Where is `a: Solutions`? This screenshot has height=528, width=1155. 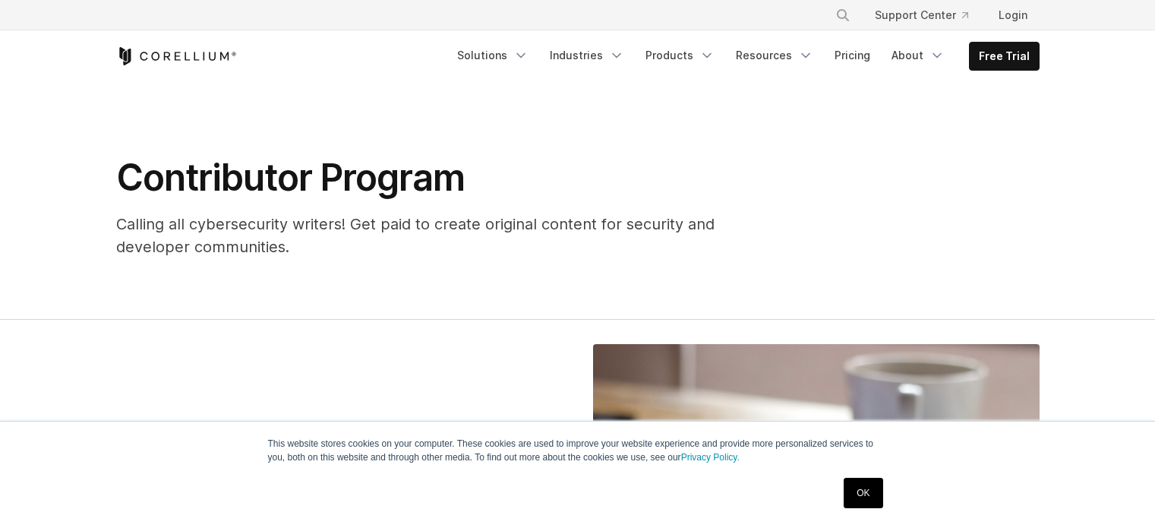
a: Solutions is located at coordinates (493, 55).